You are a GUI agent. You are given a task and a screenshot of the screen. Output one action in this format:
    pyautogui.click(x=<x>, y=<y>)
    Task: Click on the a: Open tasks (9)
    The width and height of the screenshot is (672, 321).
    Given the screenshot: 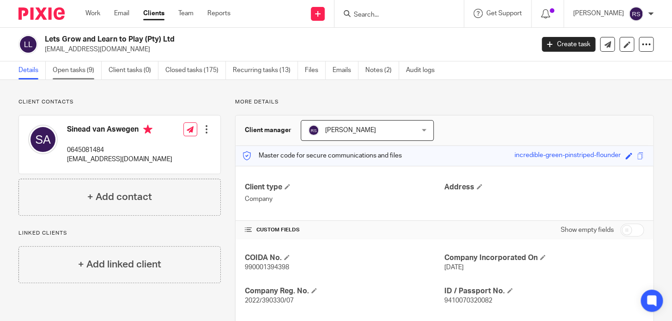 What is the action you would take?
    pyautogui.click(x=77, y=70)
    